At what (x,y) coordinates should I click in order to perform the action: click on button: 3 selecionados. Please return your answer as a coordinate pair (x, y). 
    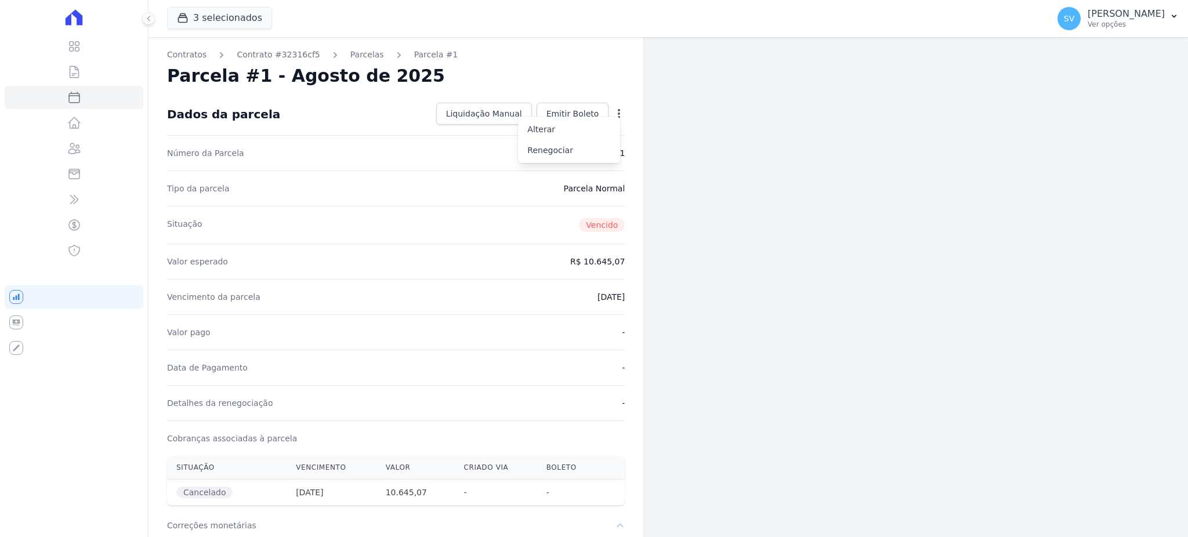
    Looking at the image, I should click on (219, 18).